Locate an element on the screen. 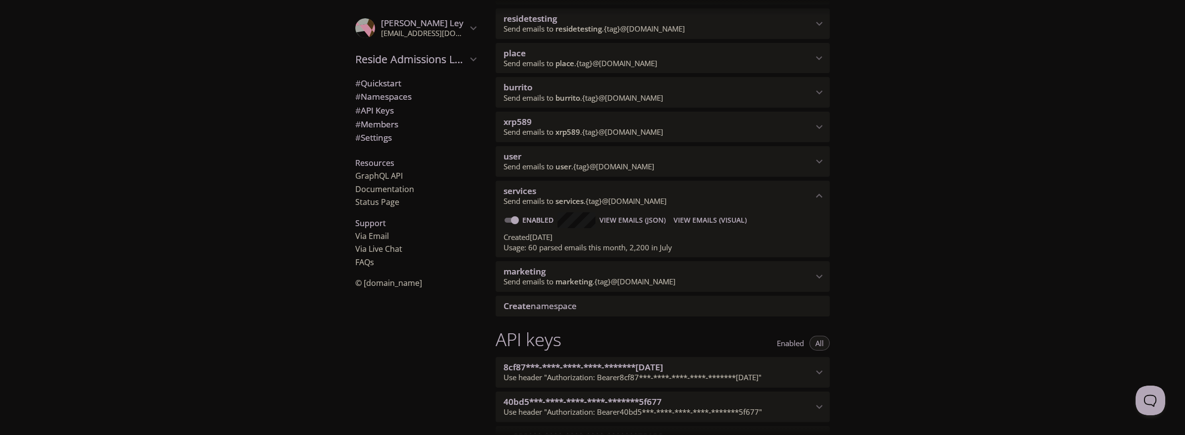 The width and height of the screenshot is (1185, 435). span: View Emails (JSON) is located at coordinates (633, 220).